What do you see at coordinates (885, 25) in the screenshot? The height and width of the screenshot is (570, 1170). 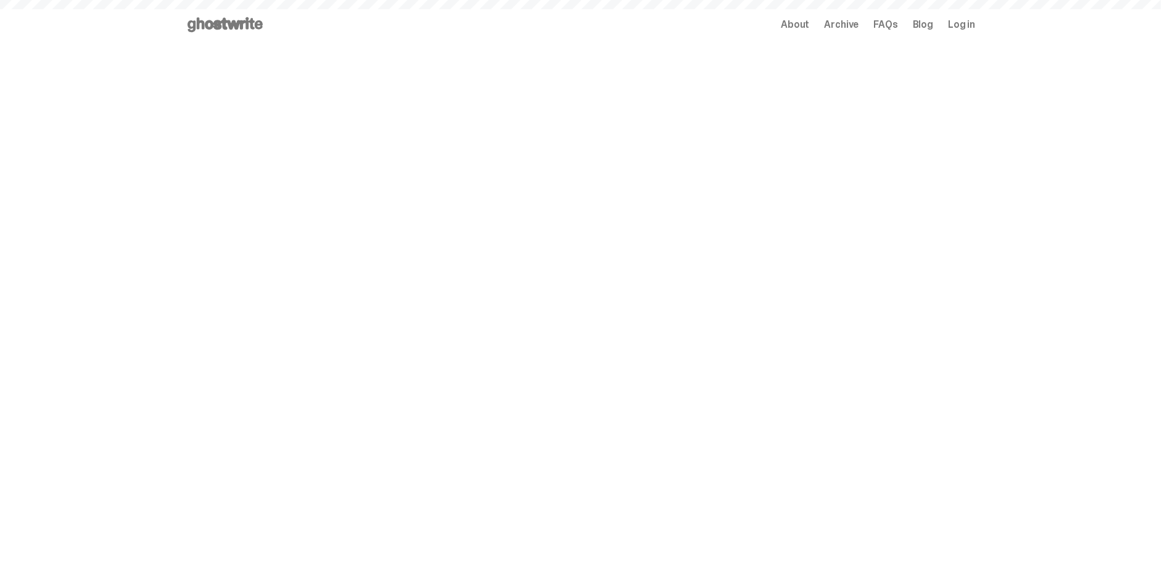 I see `a: FAQs` at bounding box center [885, 25].